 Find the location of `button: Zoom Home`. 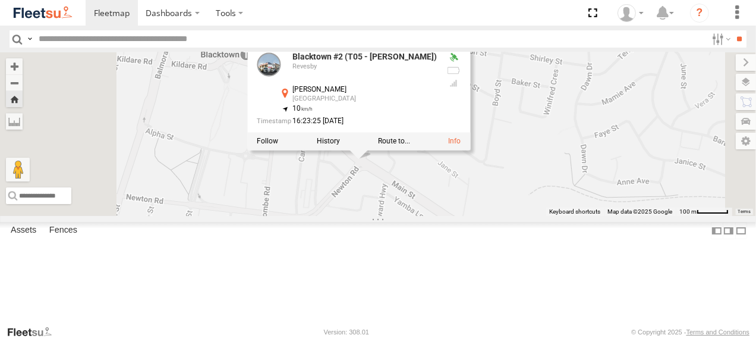

button: Zoom Home is located at coordinates (14, 99).